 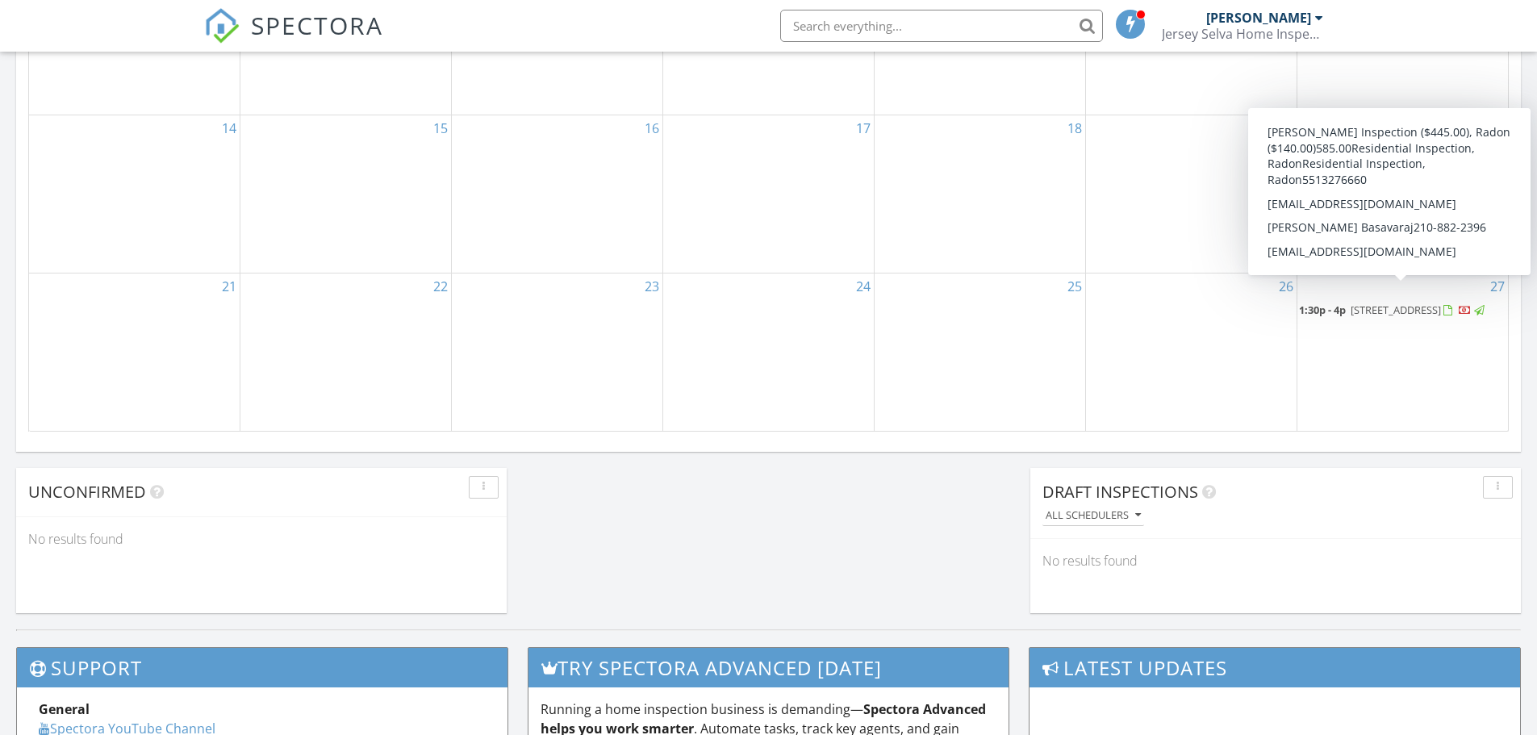 What do you see at coordinates (1243, 34) in the screenshot?
I see `div: Jersey Selva Home Inspection LLC` at bounding box center [1243, 34].